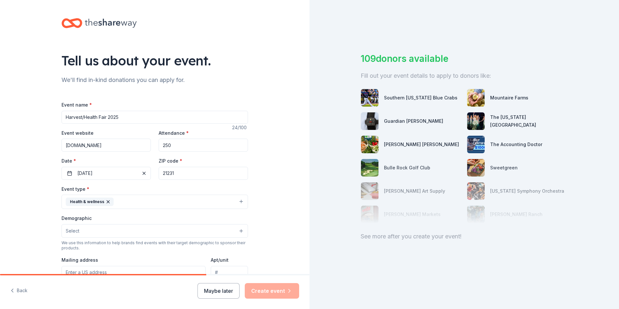  What do you see at coordinates (76, 218) in the screenshot?
I see `label: Demographic` at bounding box center [76, 218].